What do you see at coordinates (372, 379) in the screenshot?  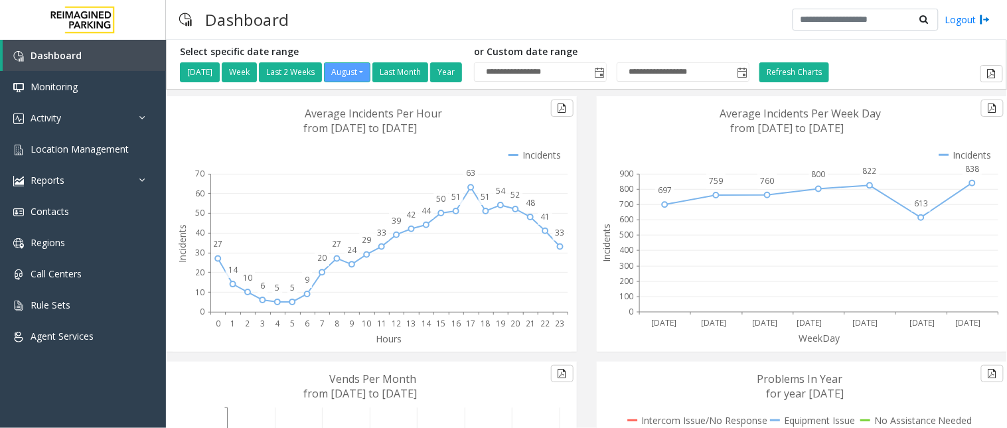 I see `text: Vends Per Month` at bounding box center [372, 379].